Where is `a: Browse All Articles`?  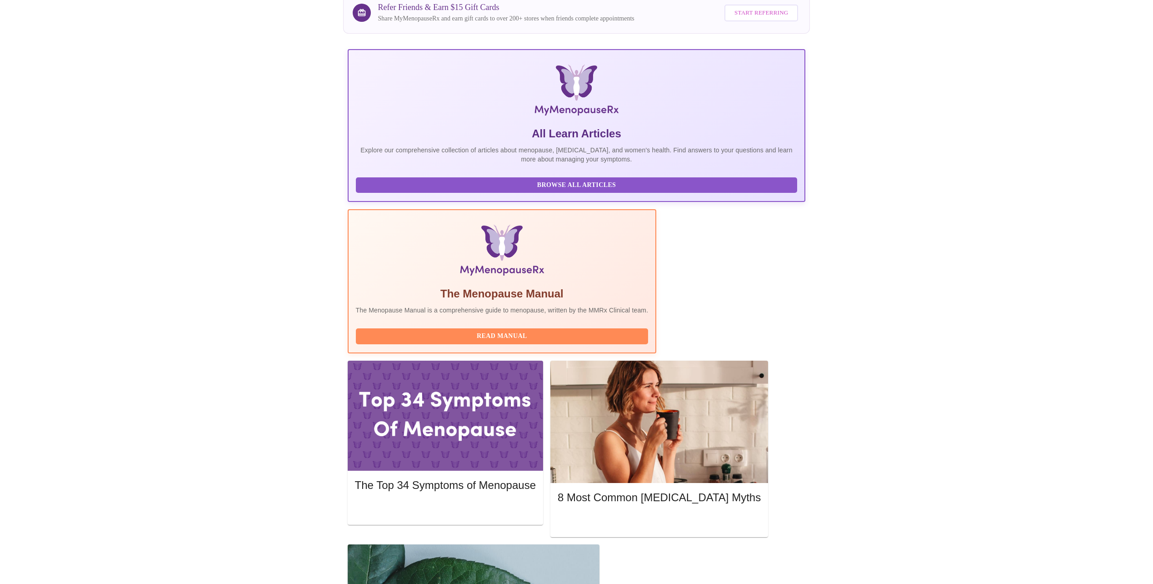
a: Browse All Articles is located at coordinates (578, 184).